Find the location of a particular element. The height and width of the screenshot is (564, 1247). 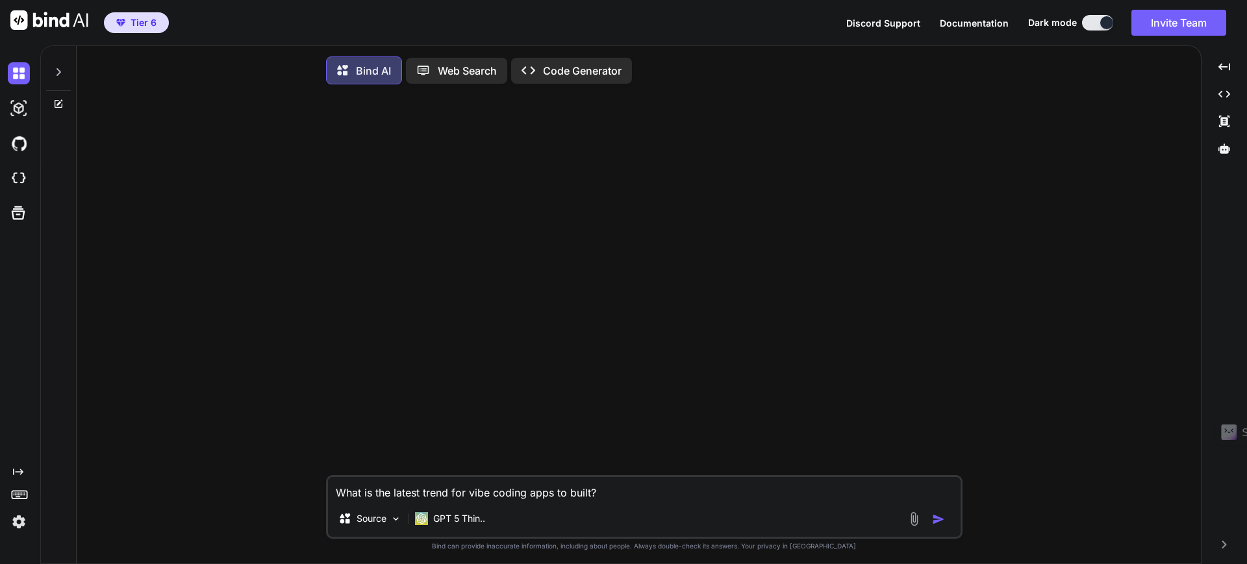

span: Tier 6 is located at coordinates (144, 23).